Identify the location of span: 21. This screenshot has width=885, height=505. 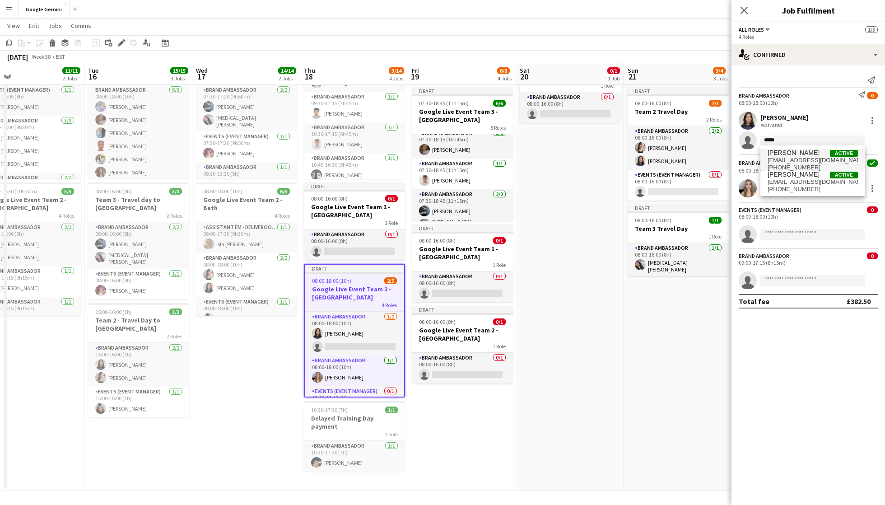
(632, 76).